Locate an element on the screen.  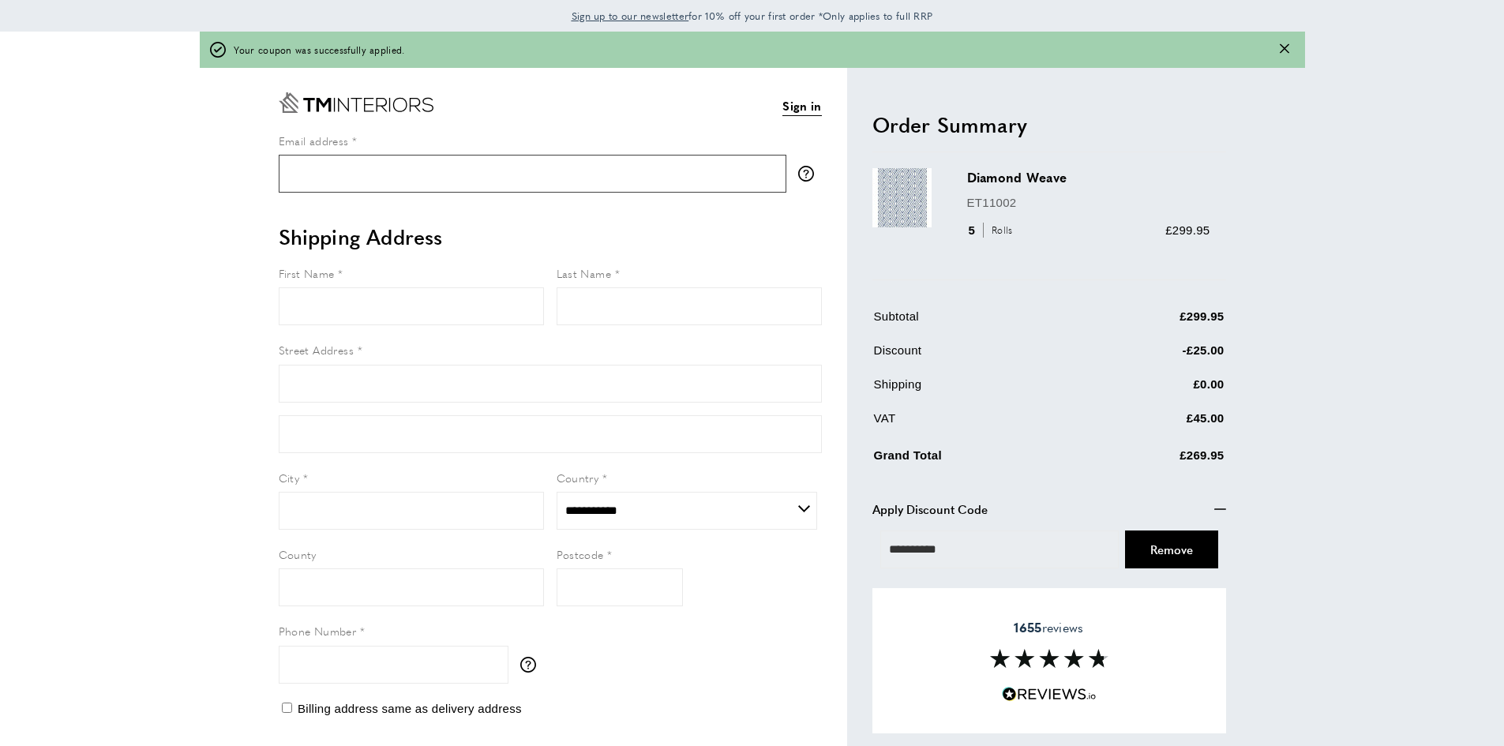
span: Cancel Coupon is located at coordinates (1171, 549).